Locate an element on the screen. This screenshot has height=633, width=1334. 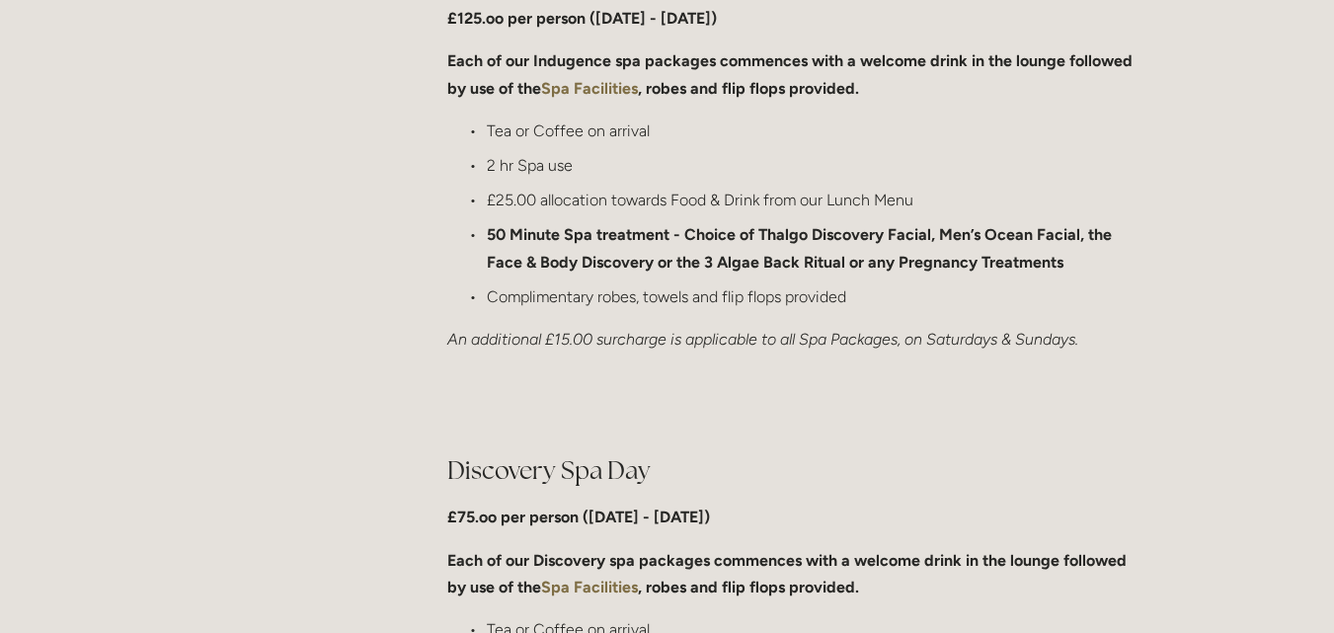
h2: Discovery Spa Day is located at coordinates (793, 470).